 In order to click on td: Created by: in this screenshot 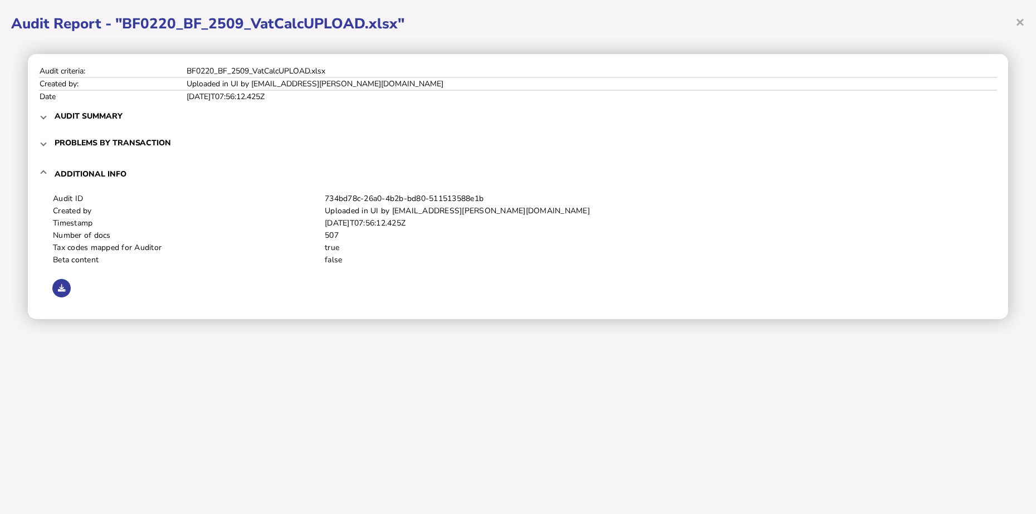, I will do `click(113, 84)`.